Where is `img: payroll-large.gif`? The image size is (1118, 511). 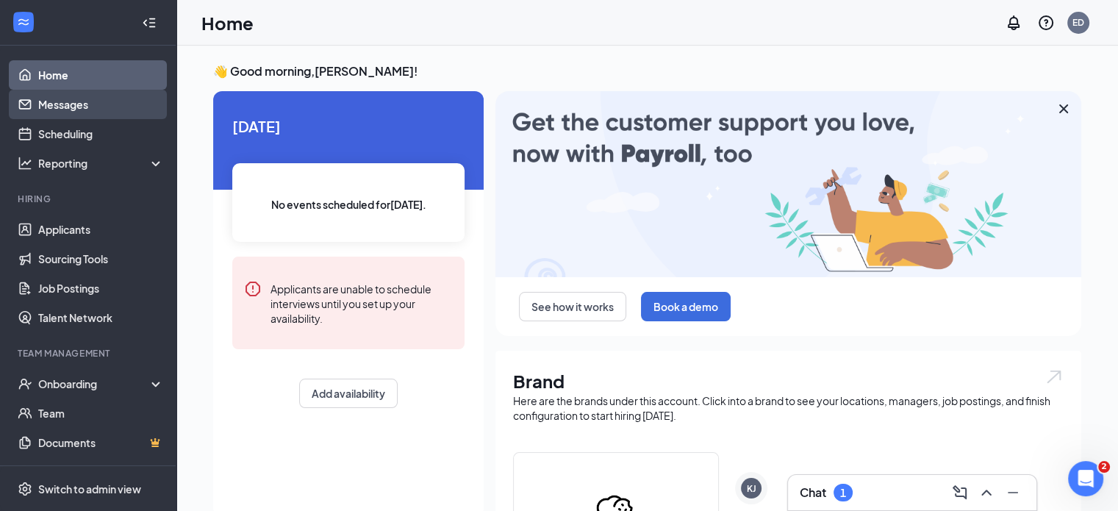
img: payroll-large.gif is located at coordinates (788, 184).